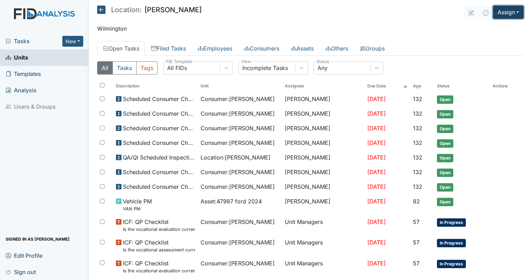  I want to click on span: Asset : 47987 ford 2024, so click(231, 201).